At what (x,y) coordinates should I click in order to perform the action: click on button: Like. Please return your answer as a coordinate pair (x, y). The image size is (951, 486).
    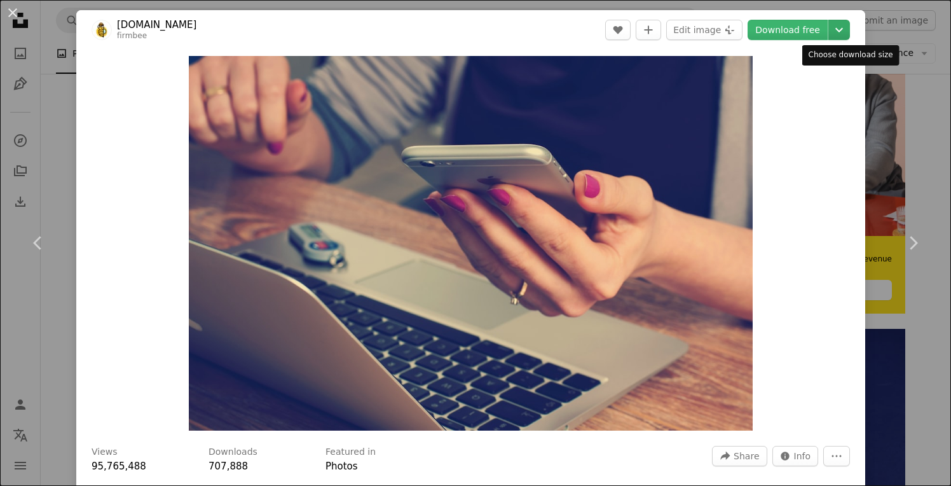
    Looking at the image, I should click on (618, 30).